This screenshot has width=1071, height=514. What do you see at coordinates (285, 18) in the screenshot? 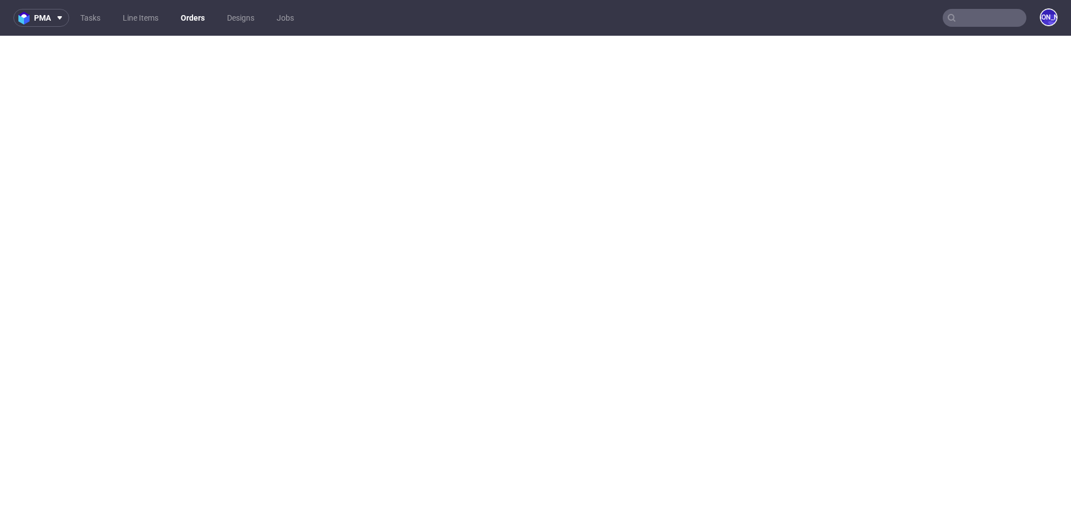
I see `a: Jobs` at bounding box center [285, 18].